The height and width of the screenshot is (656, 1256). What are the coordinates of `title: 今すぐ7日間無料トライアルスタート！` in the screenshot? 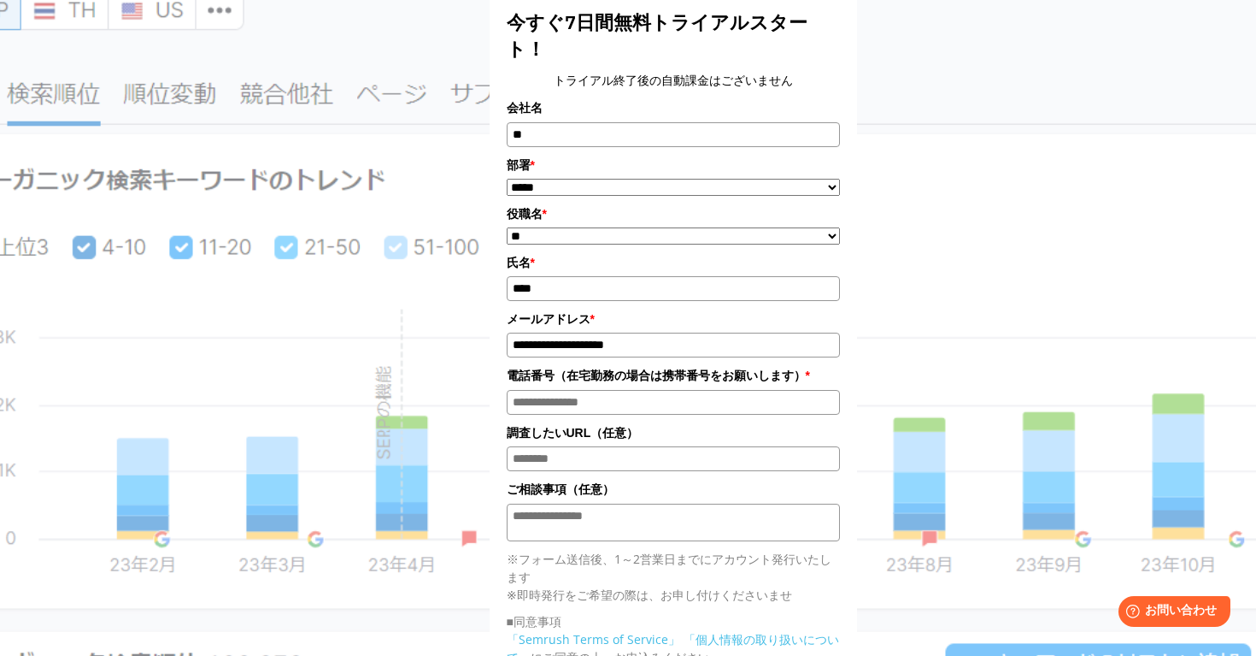 It's located at (673, 36).